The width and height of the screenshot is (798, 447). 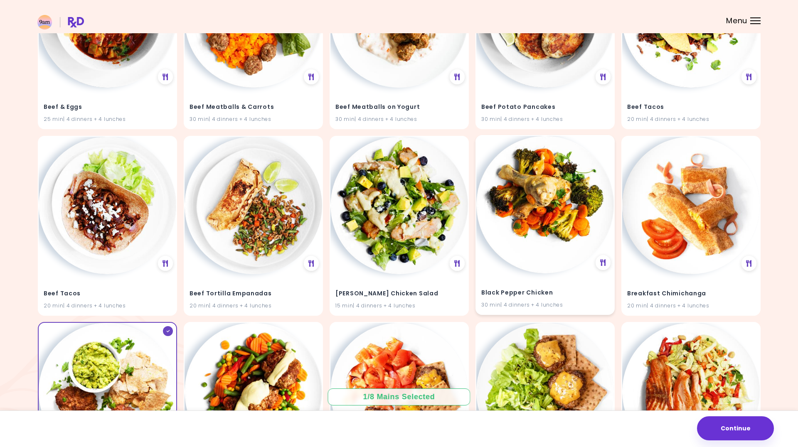 What do you see at coordinates (736, 21) in the screenshot?
I see `span: Menu` at bounding box center [736, 21].